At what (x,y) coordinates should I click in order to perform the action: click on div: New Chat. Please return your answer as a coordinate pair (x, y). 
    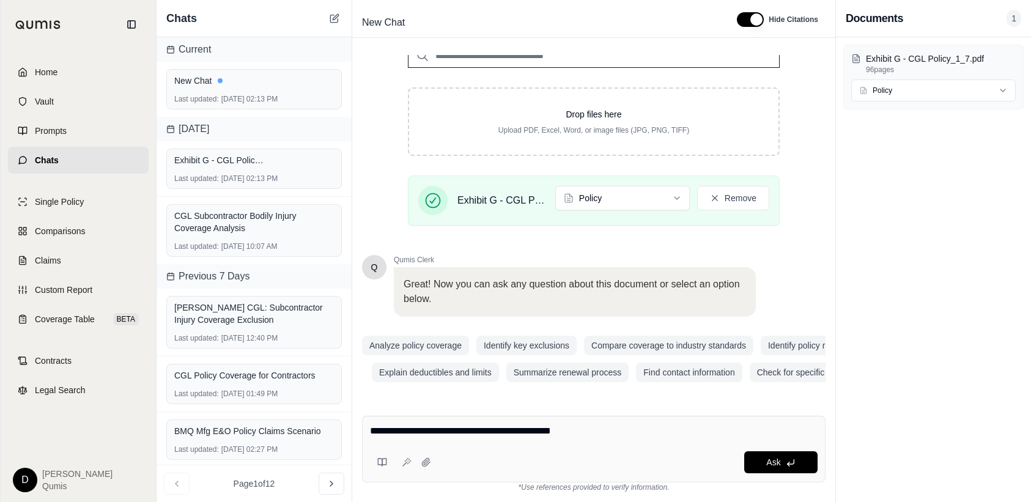
    Looking at the image, I should click on (254, 81).